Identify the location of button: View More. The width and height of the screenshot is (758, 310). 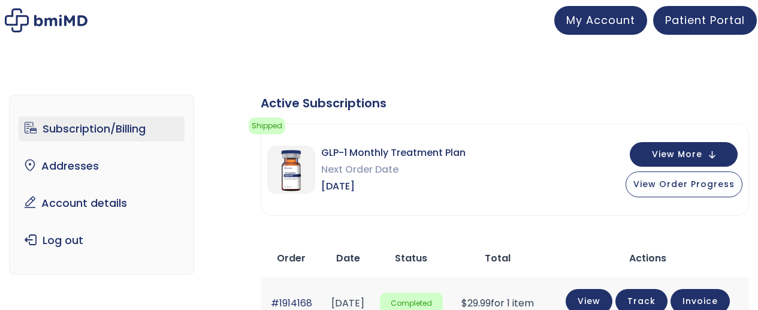
(684, 154).